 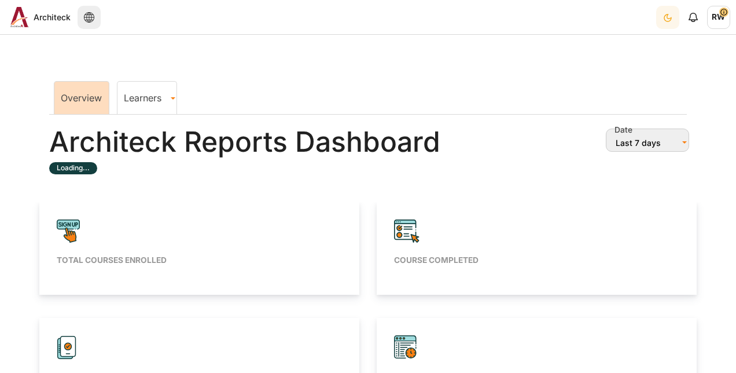 What do you see at coordinates (52, 17) in the screenshot?
I see `span: Architeck` at bounding box center [52, 17].